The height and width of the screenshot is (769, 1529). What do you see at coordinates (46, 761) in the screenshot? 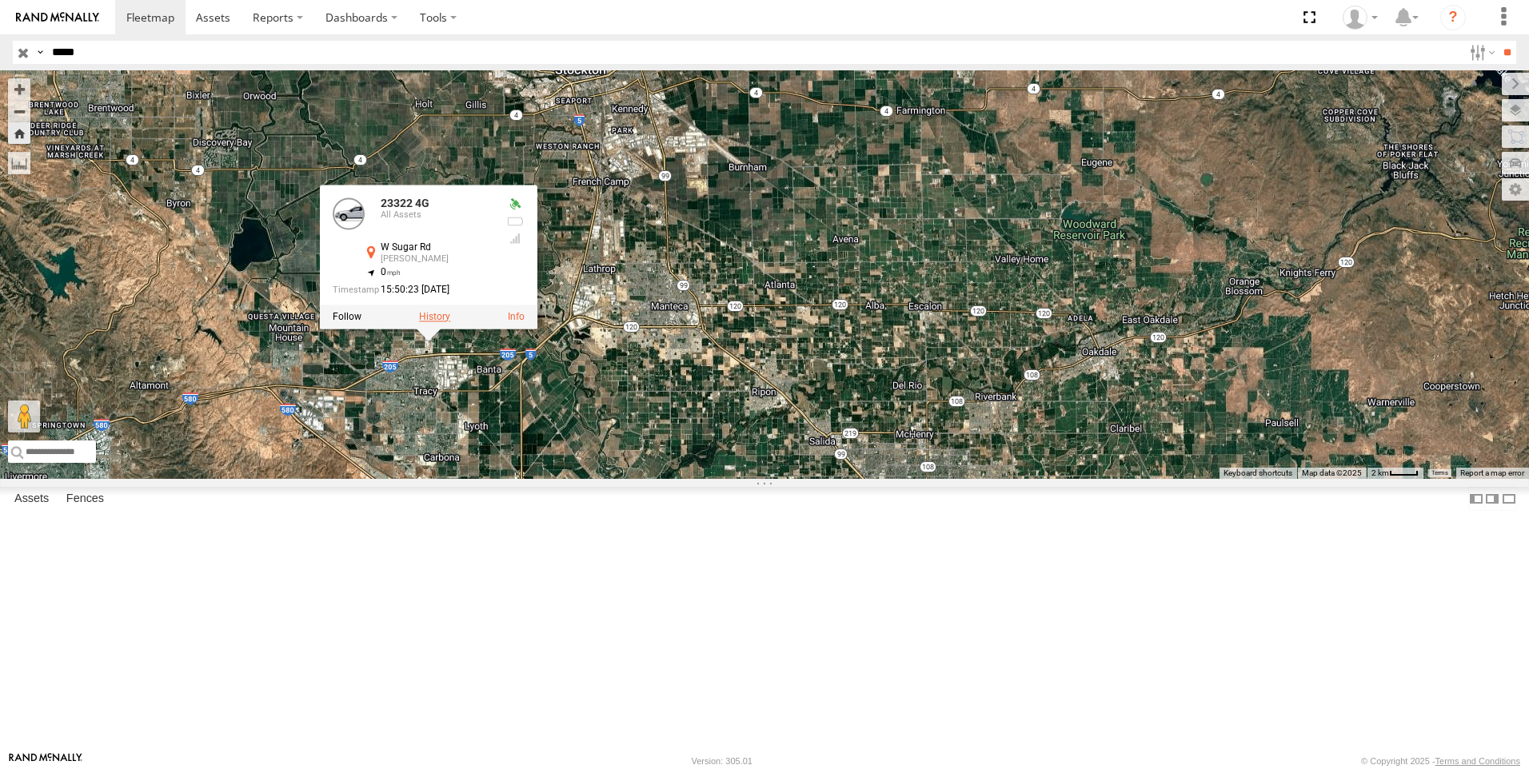
I see `a: Visit our Website` at bounding box center [46, 761].